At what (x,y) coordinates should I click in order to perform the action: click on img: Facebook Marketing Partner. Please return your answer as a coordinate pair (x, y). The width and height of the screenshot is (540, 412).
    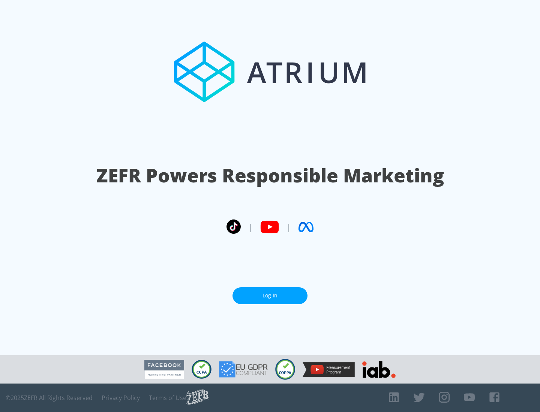
    Looking at the image, I should click on (164, 369).